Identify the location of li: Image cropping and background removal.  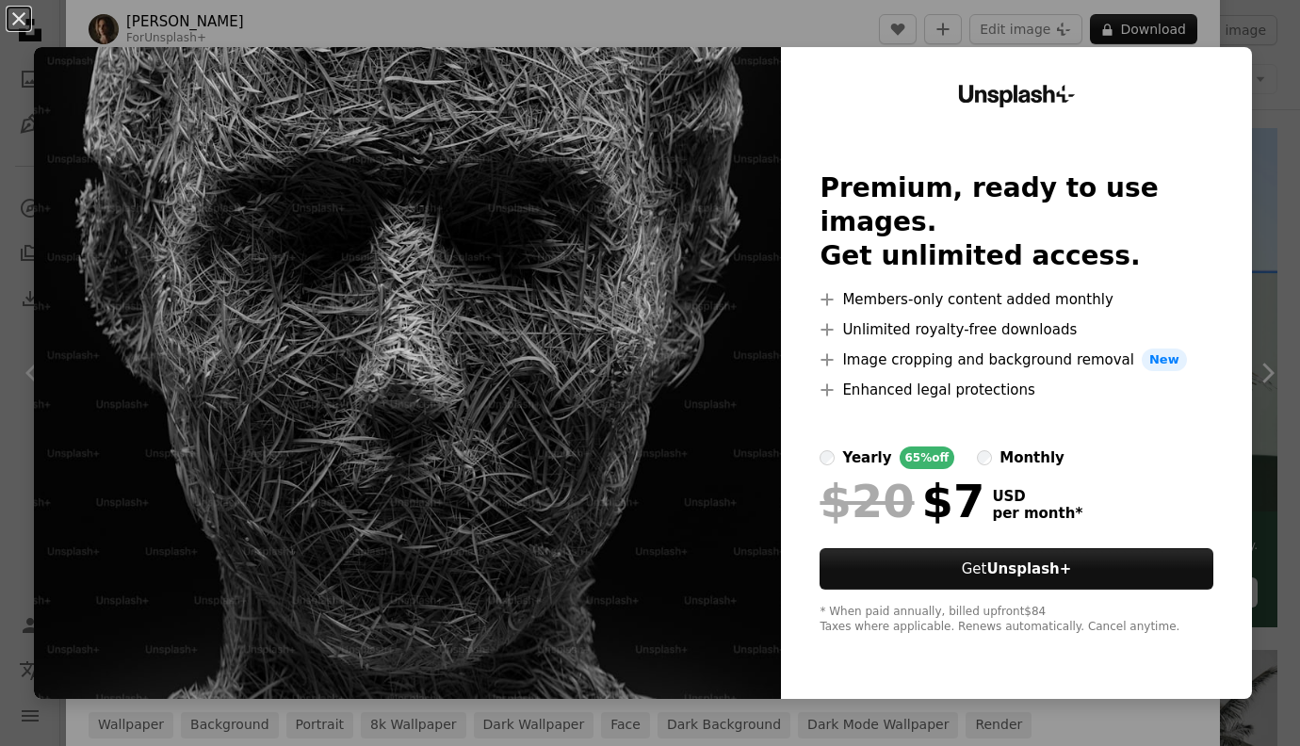
(1015, 360).